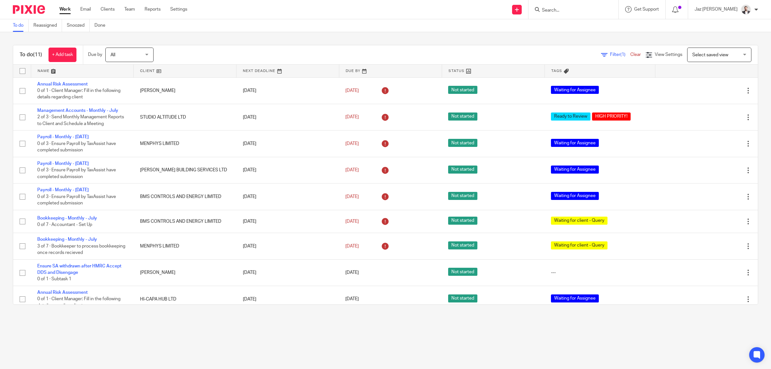 The width and height of the screenshot is (771, 369). I want to click on a: Management Accounts - Monthly - July, so click(78, 111).